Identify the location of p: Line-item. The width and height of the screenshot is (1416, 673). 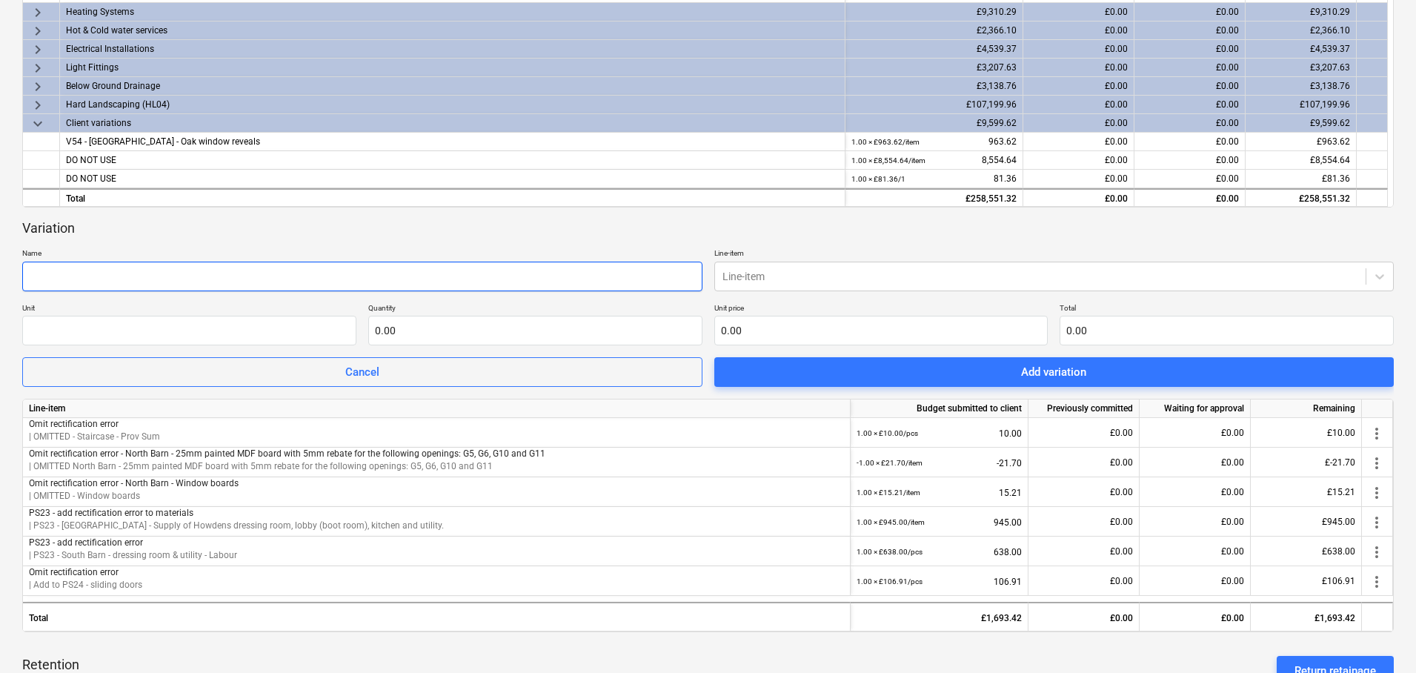
(1054, 254).